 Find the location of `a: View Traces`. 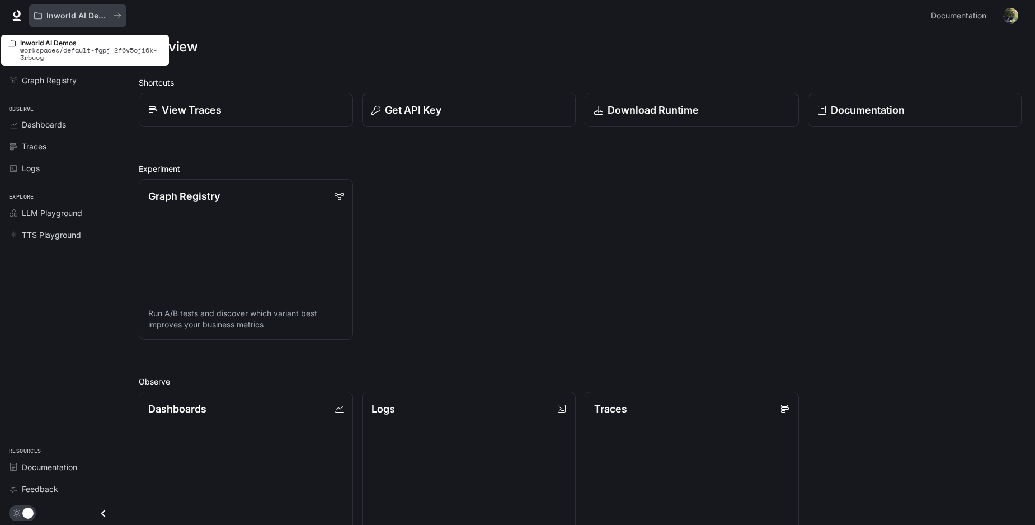

a: View Traces is located at coordinates (246, 110).